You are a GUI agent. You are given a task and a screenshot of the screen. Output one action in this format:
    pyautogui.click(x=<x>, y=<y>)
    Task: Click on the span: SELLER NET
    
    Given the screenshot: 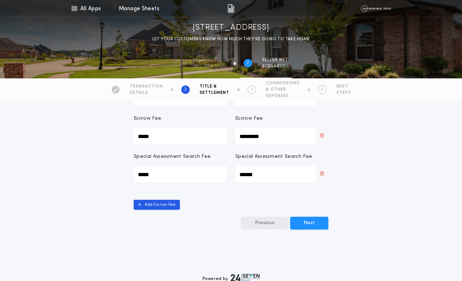 What is the action you would take?
    pyautogui.click(x=275, y=60)
    